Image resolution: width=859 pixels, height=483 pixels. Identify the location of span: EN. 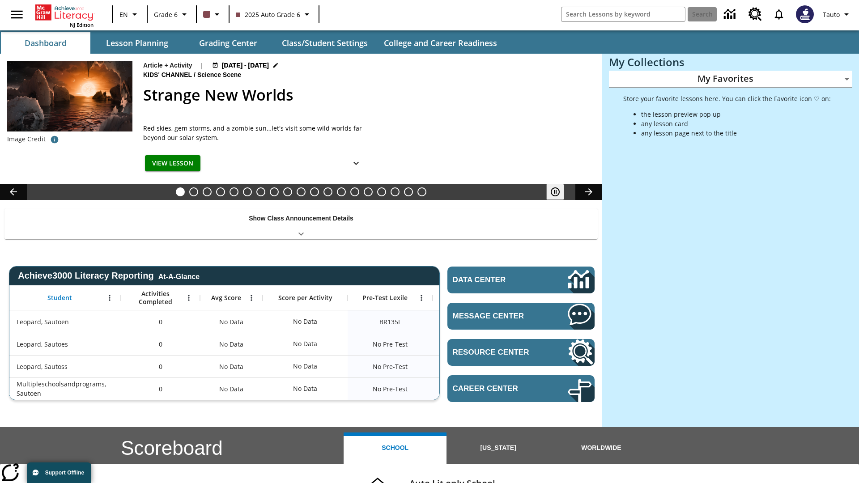
(124, 14).